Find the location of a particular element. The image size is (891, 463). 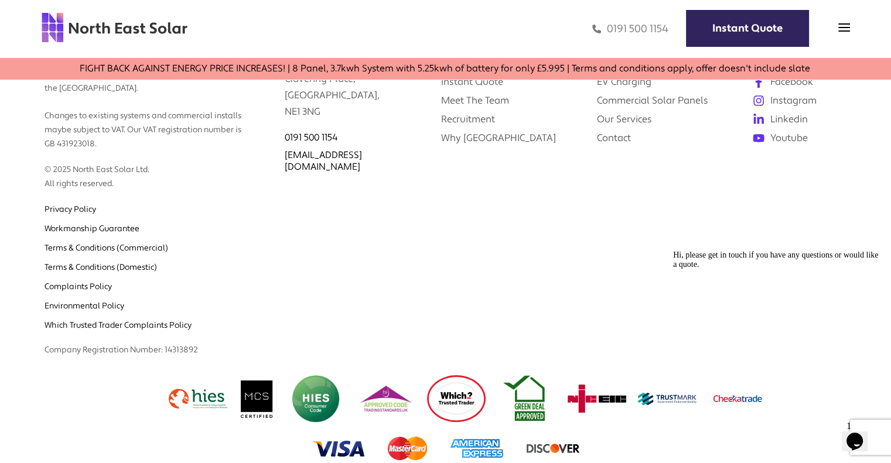

a: Linkedin is located at coordinates (813, 119).